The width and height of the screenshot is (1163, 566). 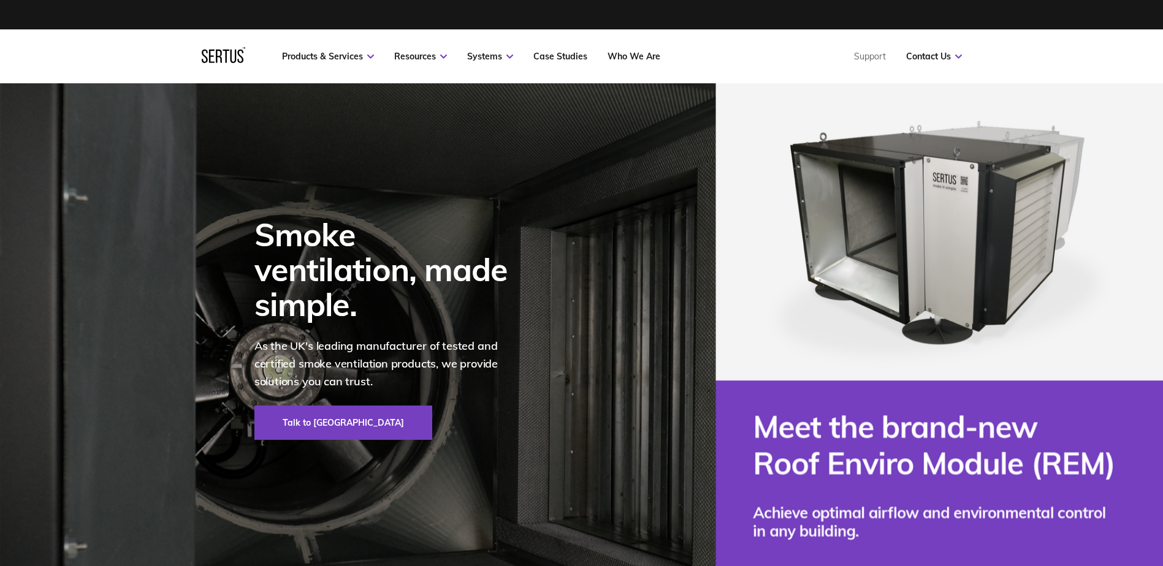 What do you see at coordinates (389, 270) in the screenshot?
I see `div: Smoke ventilation, made simple.` at bounding box center [389, 270].